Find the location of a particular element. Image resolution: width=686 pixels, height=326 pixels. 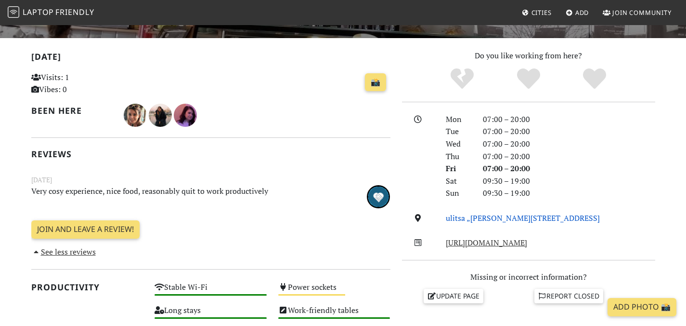

div: Power sockets is located at coordinates (334, 291).